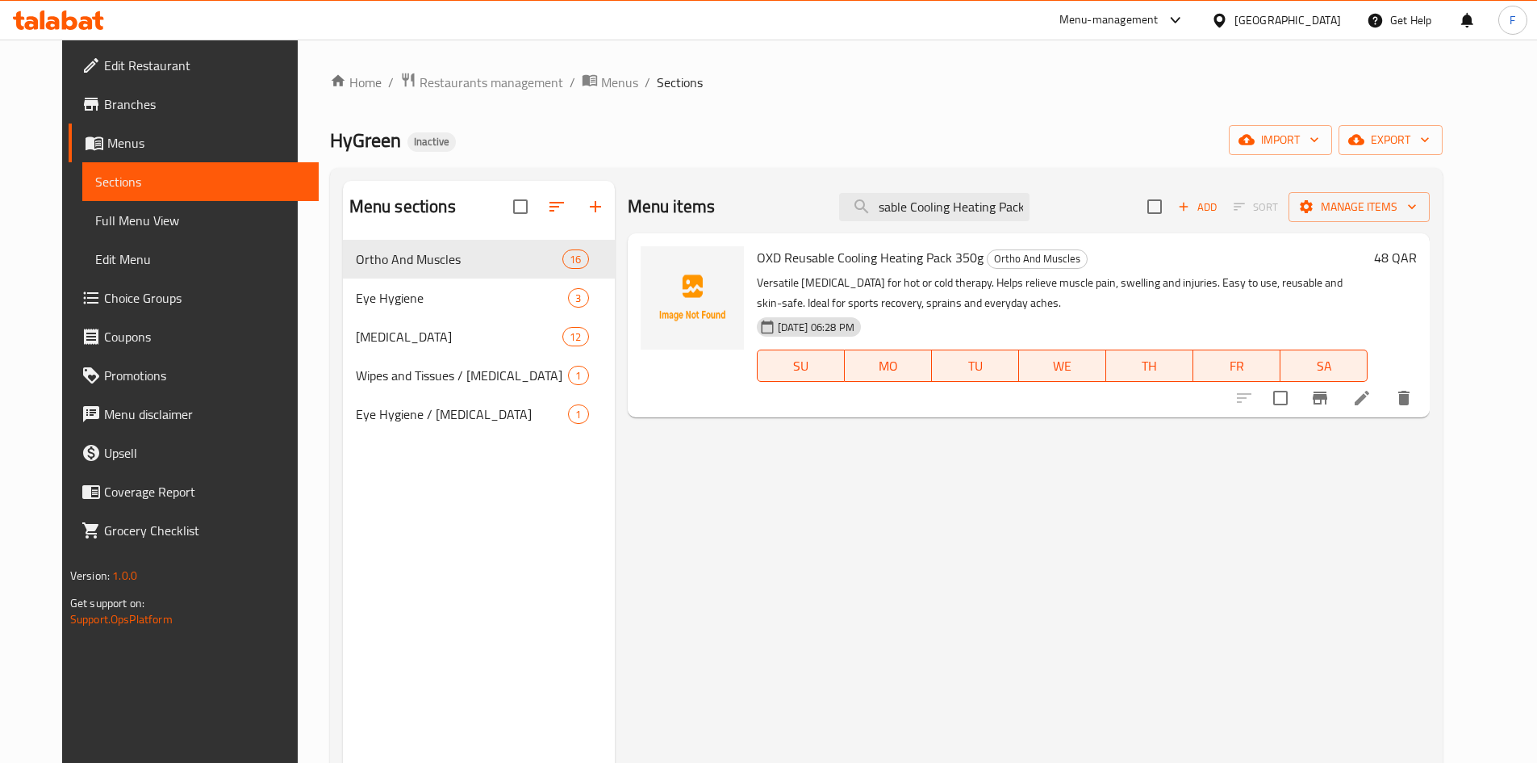 This screenshot has width=1537, height=763. What do you see at coordinates (1109, 20) in the screenshot?
I see `div: Menu-management` at bounding box center [1109, 20].